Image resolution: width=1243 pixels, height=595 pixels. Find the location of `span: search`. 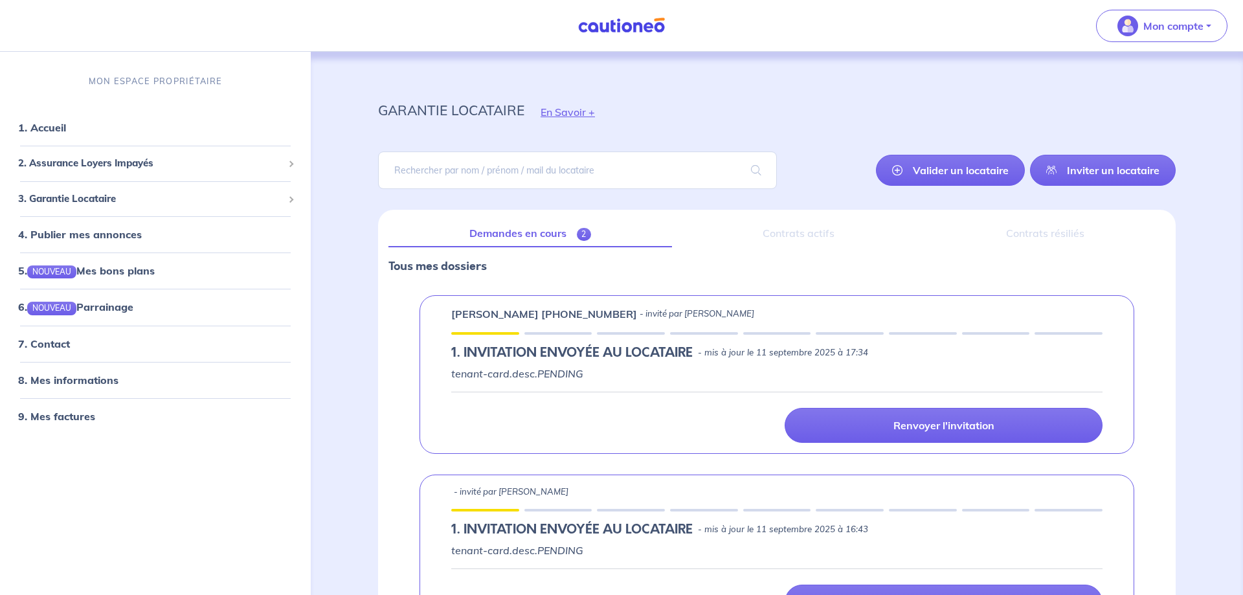

span: search is located at coordinates (756, 170).